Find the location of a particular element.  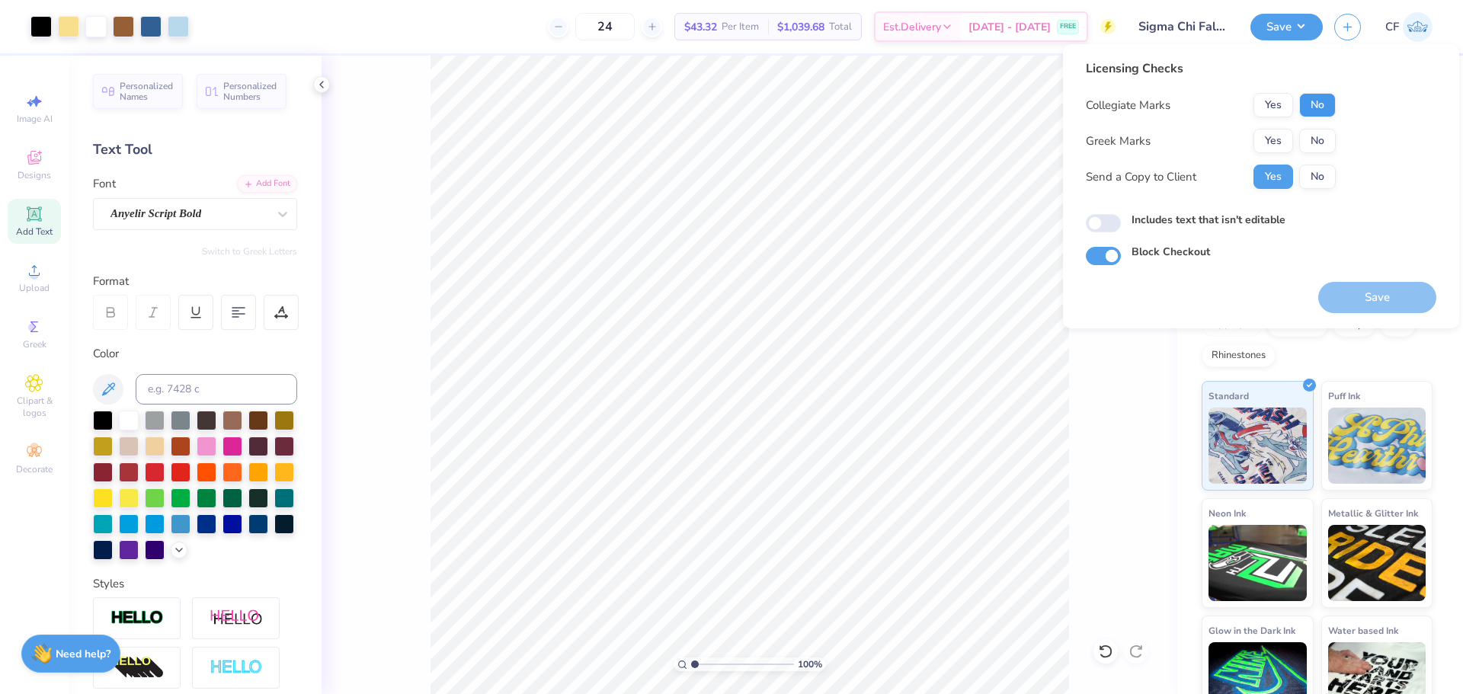

img: Metallic & Glitter Ink is located at coordinates (1377, 563).